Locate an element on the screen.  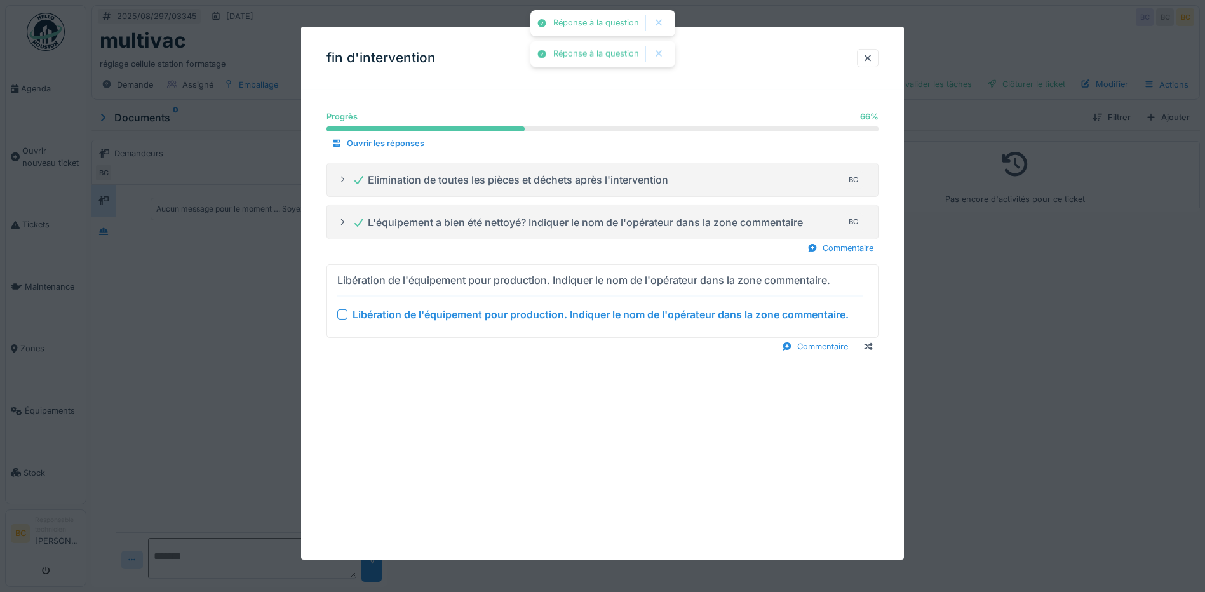
summary: Libération de l'équipement pour production. Indiquer le nom de l'opérateur dans la zone commentai... is located at coordinates (602, 301).